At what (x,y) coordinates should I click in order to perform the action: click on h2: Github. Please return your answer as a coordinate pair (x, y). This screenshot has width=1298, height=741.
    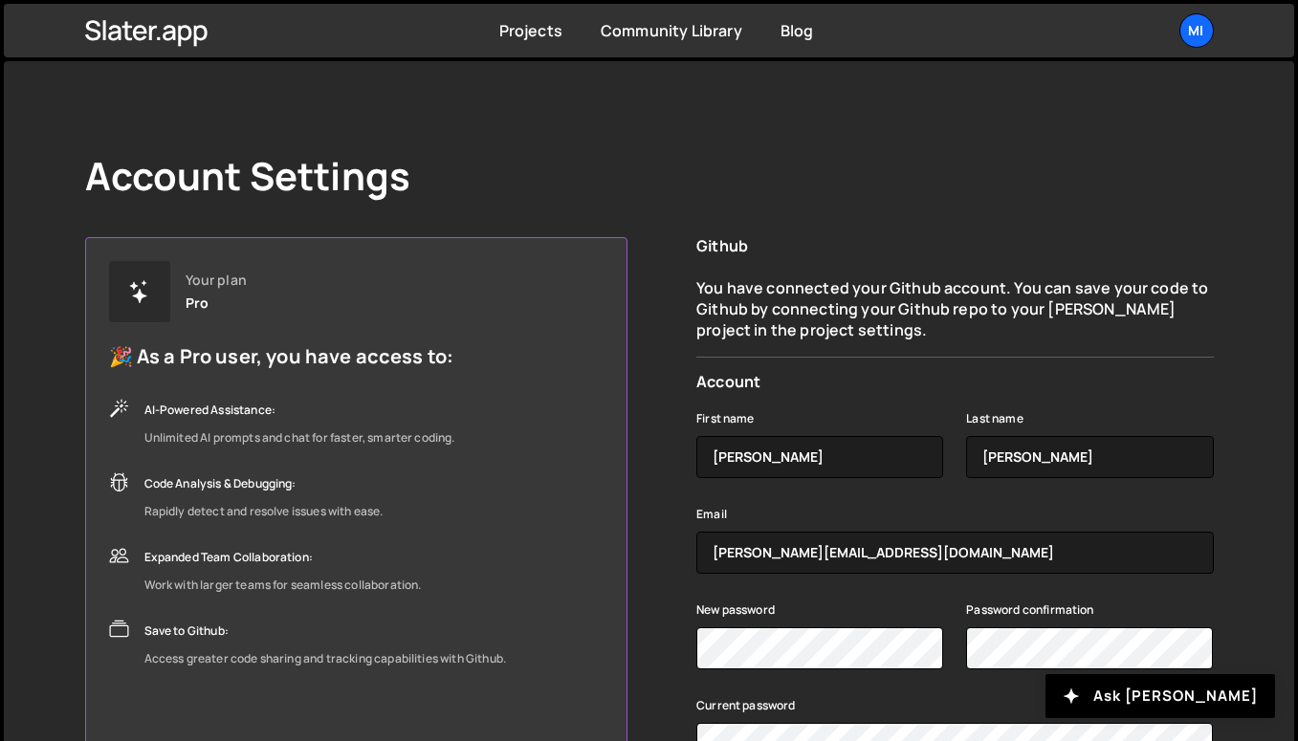
    Looking at the image, I should click on (954, 246).